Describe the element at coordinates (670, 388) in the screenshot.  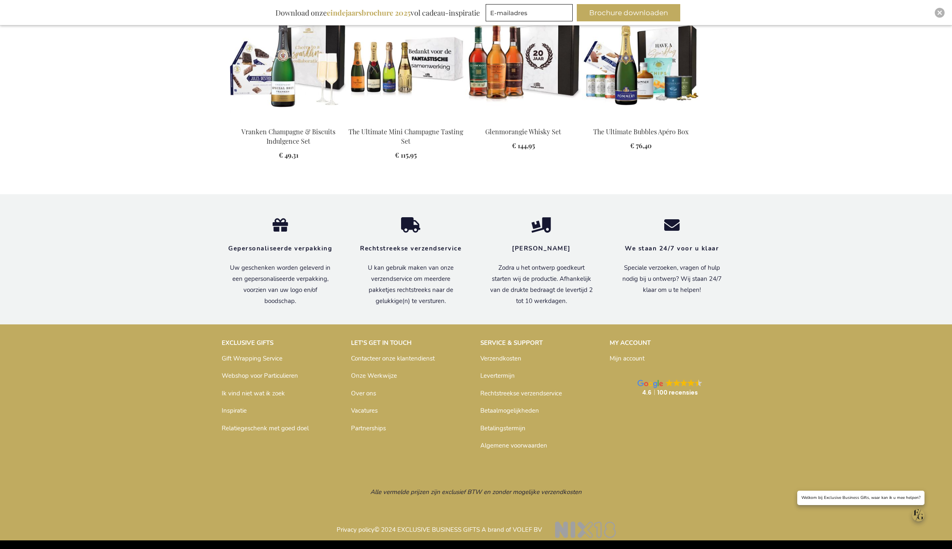
I see `a: Google GoogleGoogleGoogleGoogleGoogle 4.6100 recensies` at that location.